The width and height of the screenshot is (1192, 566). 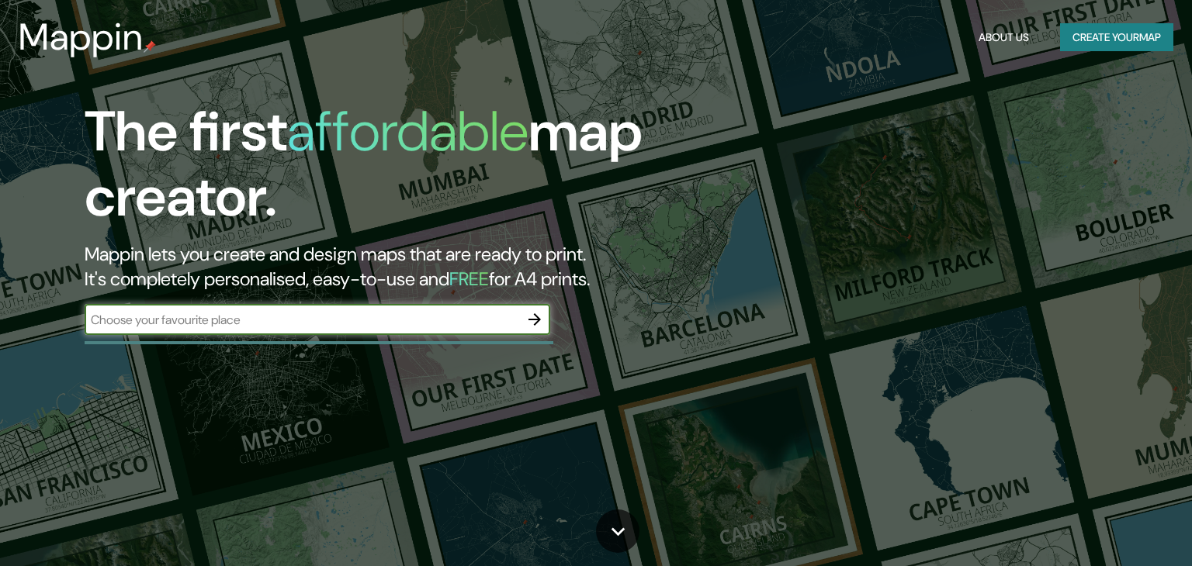 I want to click on h1: The first map creator., so click(x=382, y=171).